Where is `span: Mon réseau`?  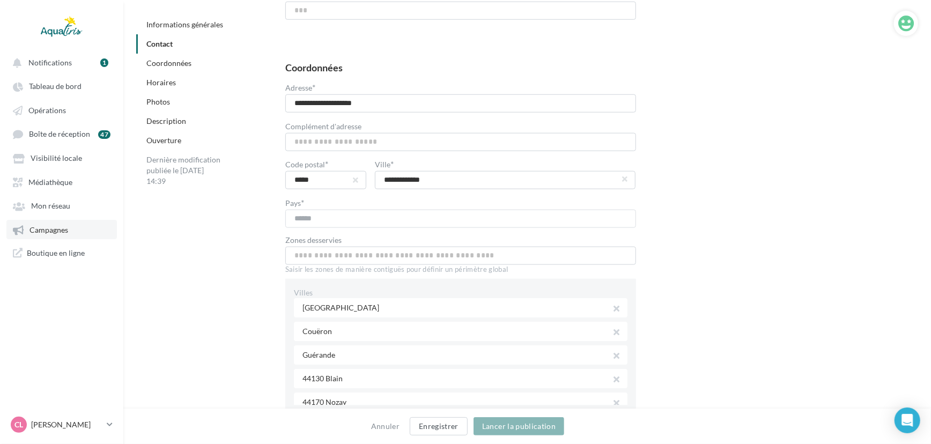 span: Mon réseau is located at coordinates (50, 206).